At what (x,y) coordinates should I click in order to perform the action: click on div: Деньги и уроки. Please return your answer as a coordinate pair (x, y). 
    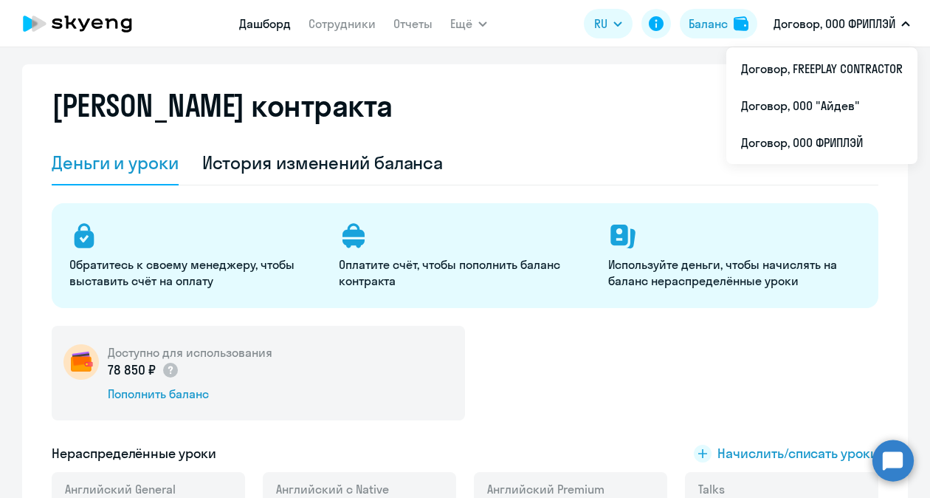
    Looking at the image, I should click on (115, 162).